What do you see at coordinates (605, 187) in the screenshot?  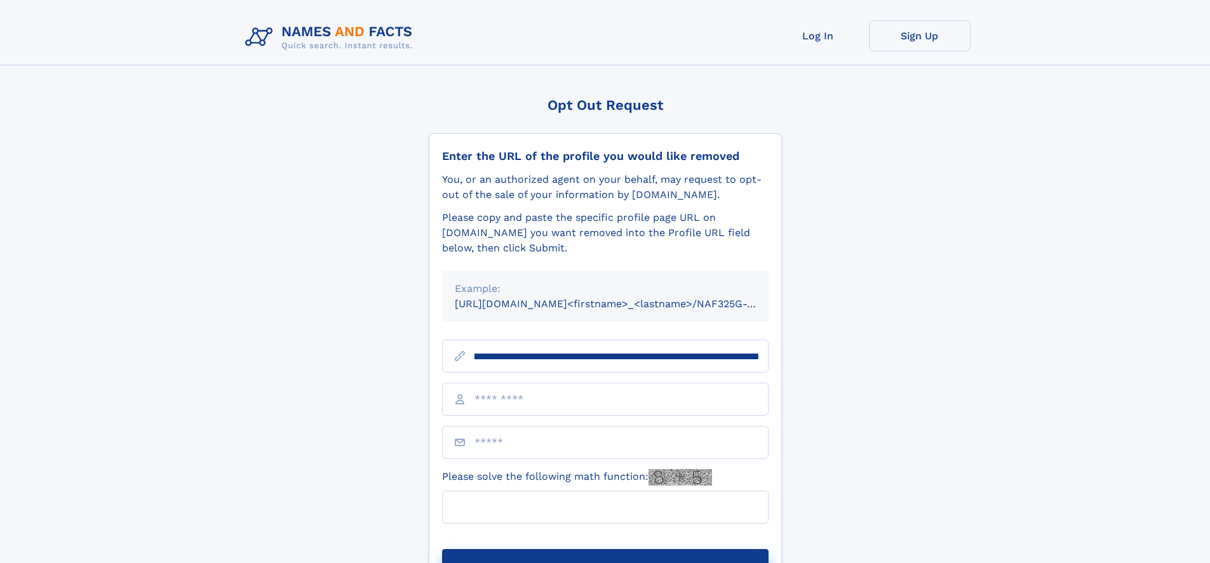 I see `div: You, or an authorized agent on your behalf, may request to opt-out of the sale of your informatio...` at bounding box center [605, 187].